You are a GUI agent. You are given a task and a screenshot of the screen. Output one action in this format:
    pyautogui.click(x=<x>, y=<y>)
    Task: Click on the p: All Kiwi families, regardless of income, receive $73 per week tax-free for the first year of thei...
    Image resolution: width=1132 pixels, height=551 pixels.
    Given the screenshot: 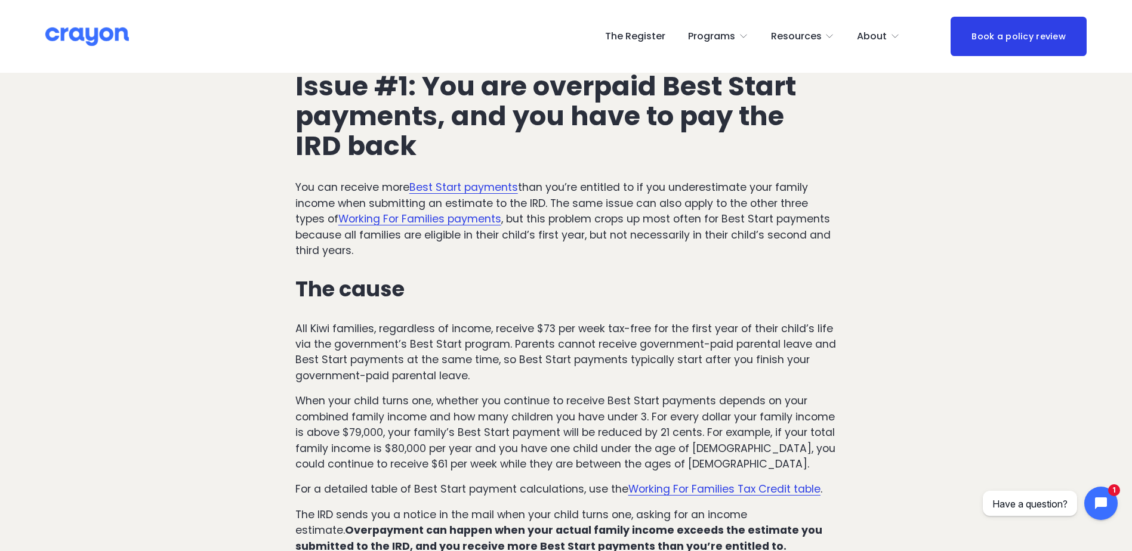 What is the action you would take?
    pyautogui.click(x=566, y=353)
    